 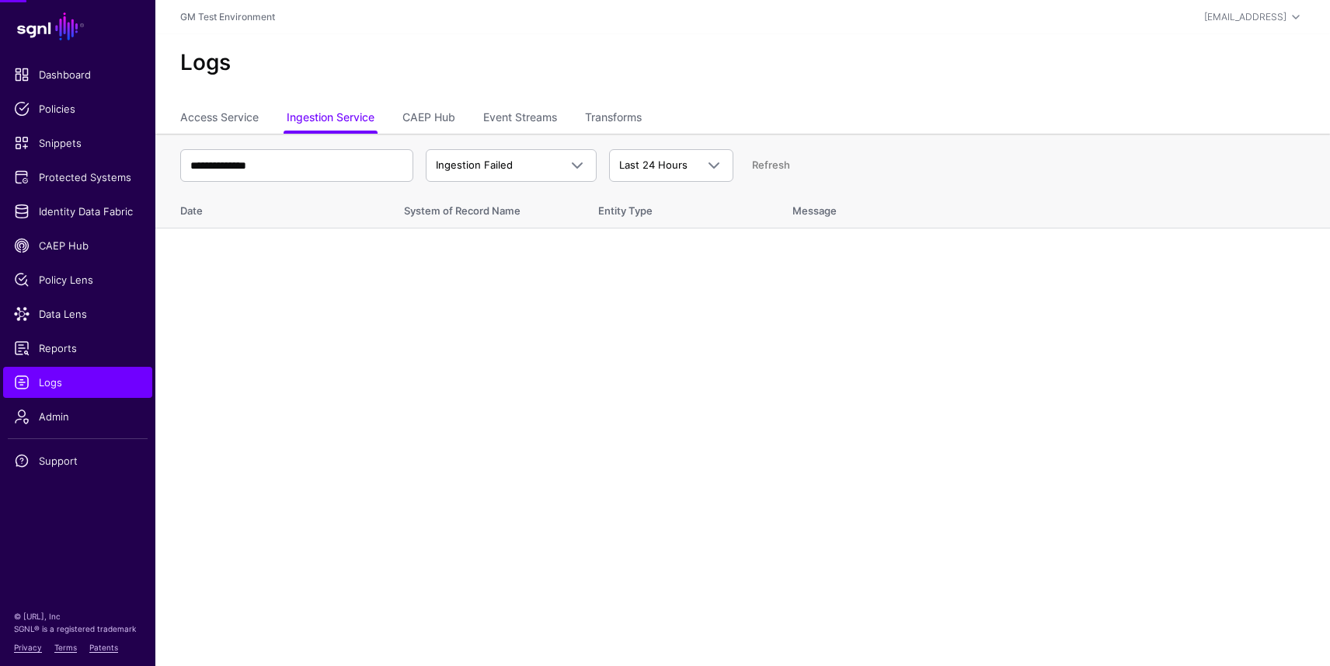 I want to click on a: Protected Systems, so click(x=78, y=177).